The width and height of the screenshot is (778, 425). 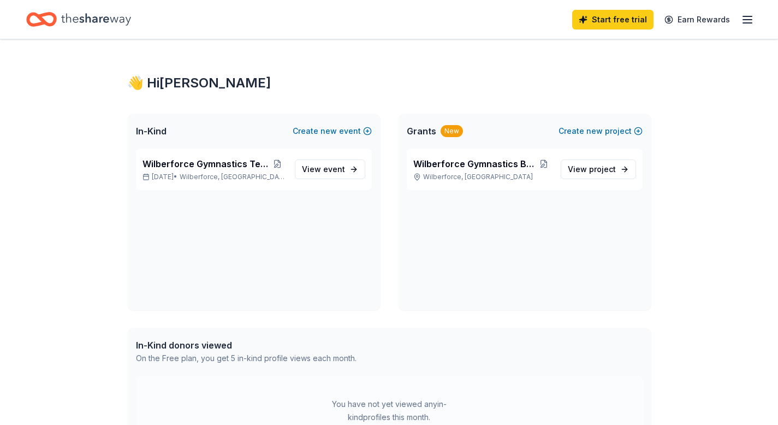 I want to click on a: Start free trial, so click(x=613, y=20).